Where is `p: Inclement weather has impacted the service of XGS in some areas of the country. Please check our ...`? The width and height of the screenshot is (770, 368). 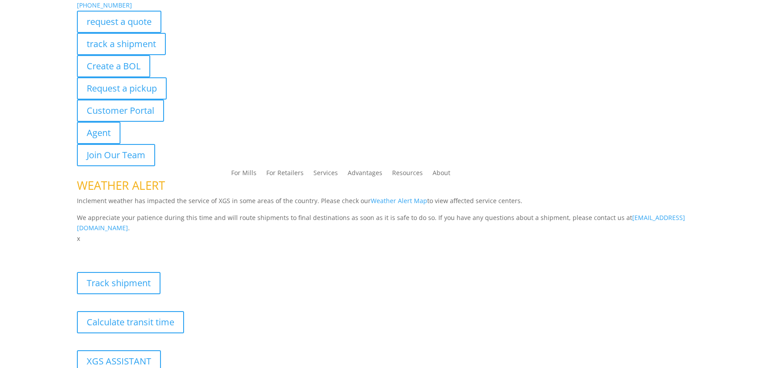
p: Inclement weather has impacted the service of XGS in some areas of the country. Please check our ... is located at coordinates (385, 204).